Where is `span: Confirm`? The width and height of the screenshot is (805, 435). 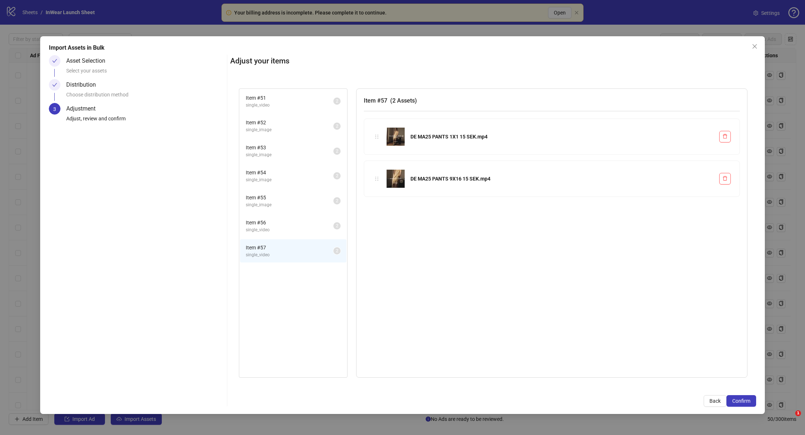 span: Confirm is located at coordinates (742, 401).